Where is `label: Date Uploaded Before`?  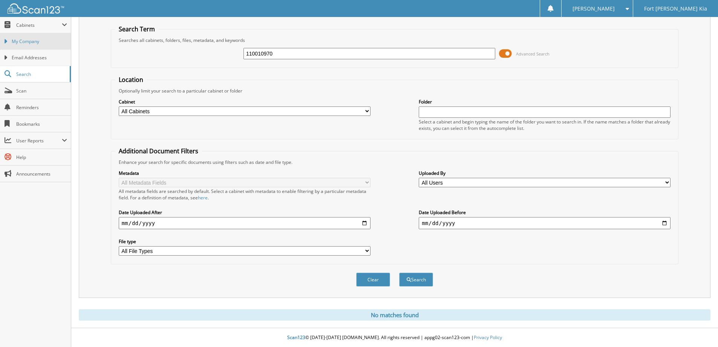
label: Date Uploaded Before is located at coordinates (545, 212).